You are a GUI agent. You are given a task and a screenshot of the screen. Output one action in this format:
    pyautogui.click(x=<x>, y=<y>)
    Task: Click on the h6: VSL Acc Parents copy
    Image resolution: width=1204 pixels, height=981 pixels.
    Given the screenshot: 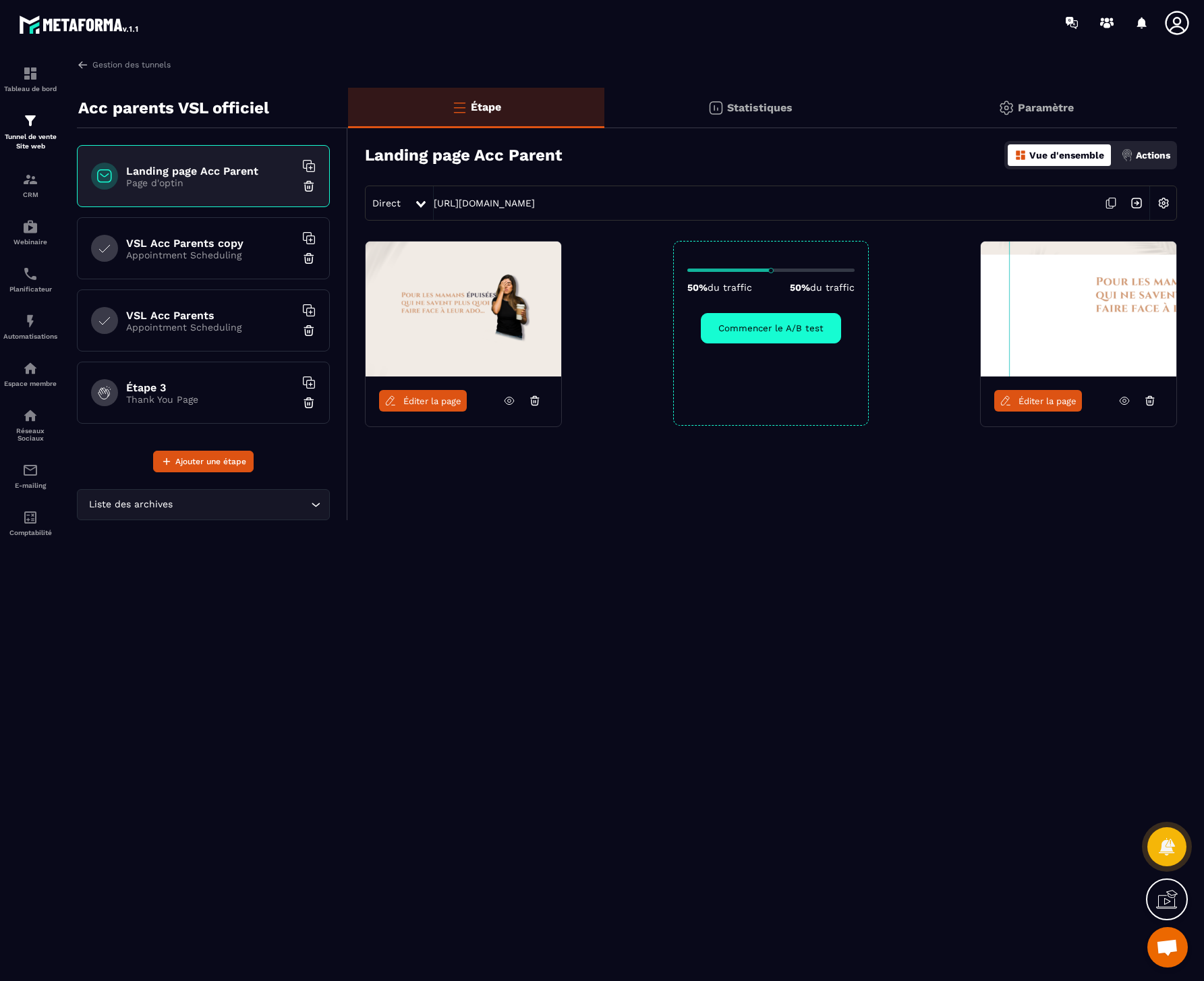 What is the action you would take?
    pyautogui.click(x=211, y=243)
    